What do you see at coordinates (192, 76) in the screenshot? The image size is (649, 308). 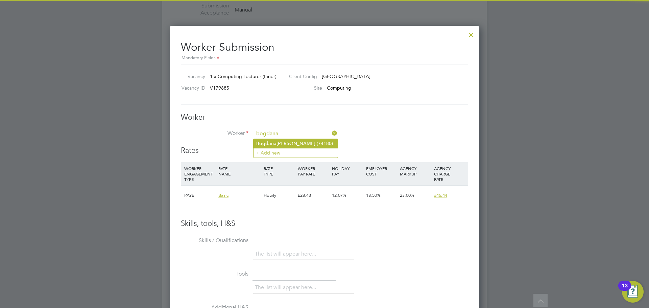 I see `label: Vacancy` at bounding box center [192, 76].